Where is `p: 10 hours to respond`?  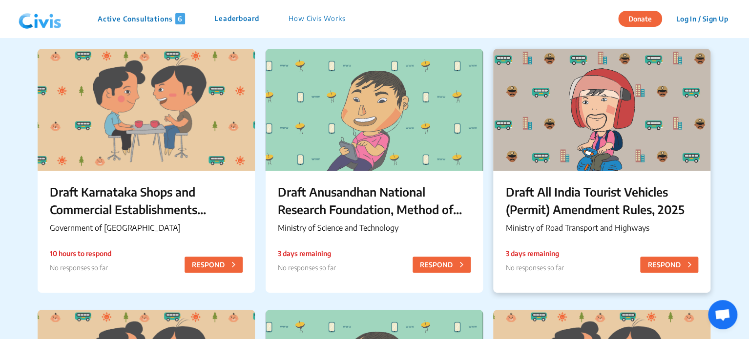 p: 10 hours to respond is located at coordinates (81, 253).